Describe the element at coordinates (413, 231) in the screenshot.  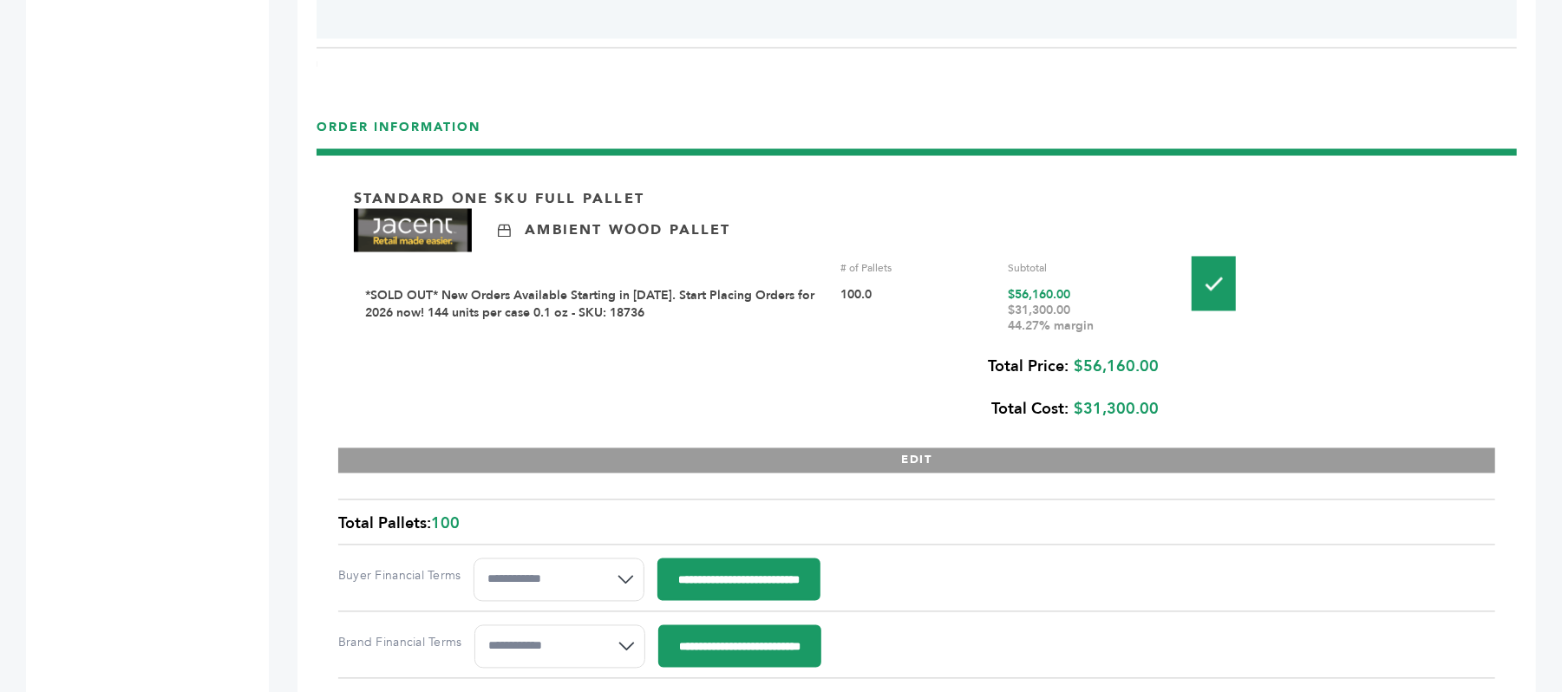
I see `img: Brand Name` at that location.